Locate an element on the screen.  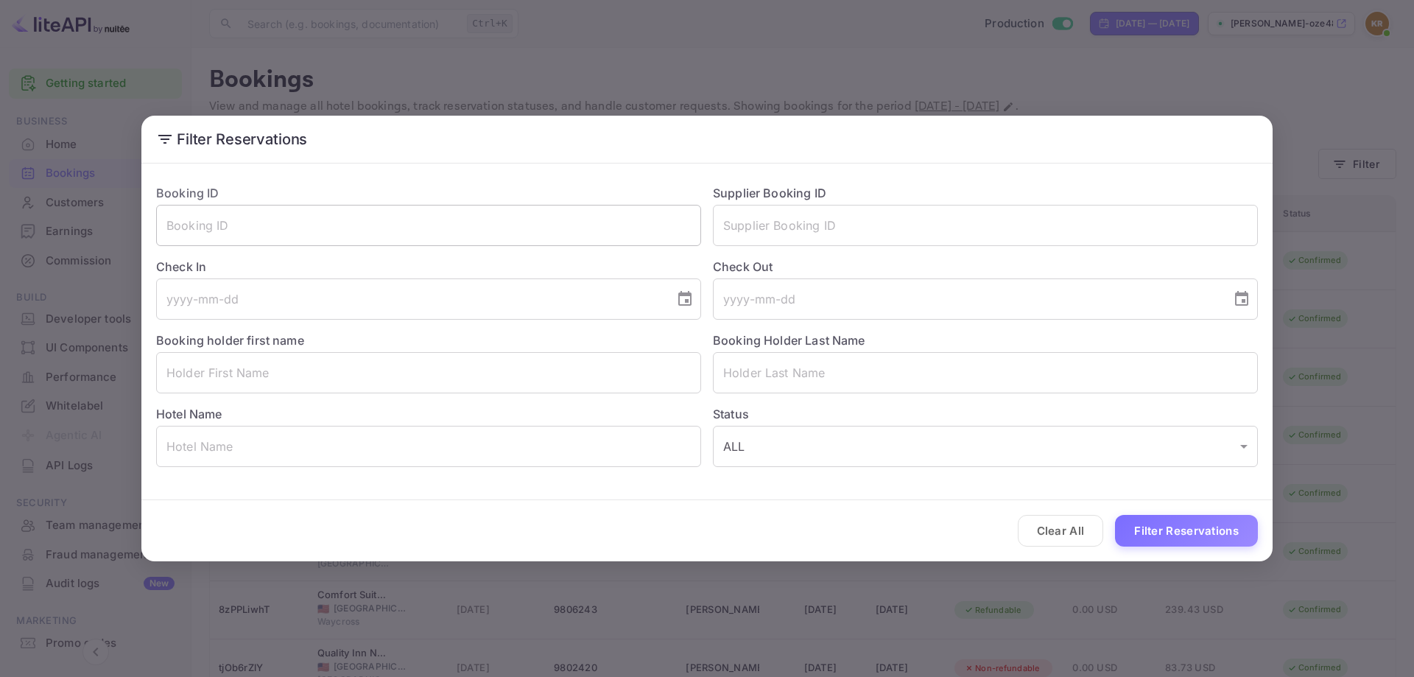
input: Holder First Name is located at coordinates (429, 373).